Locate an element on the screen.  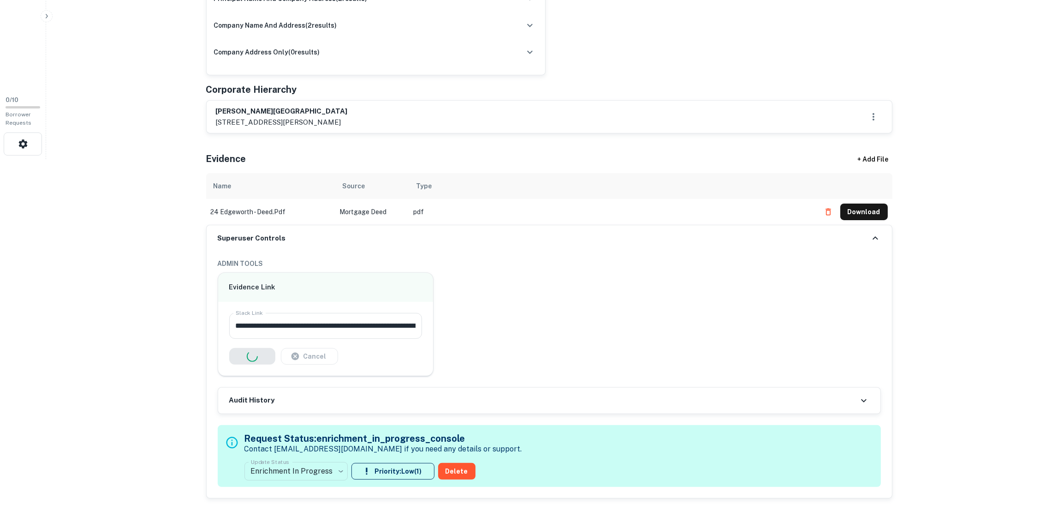
h6: company name and address ( 2 results) is located at coordinates (275, 25).